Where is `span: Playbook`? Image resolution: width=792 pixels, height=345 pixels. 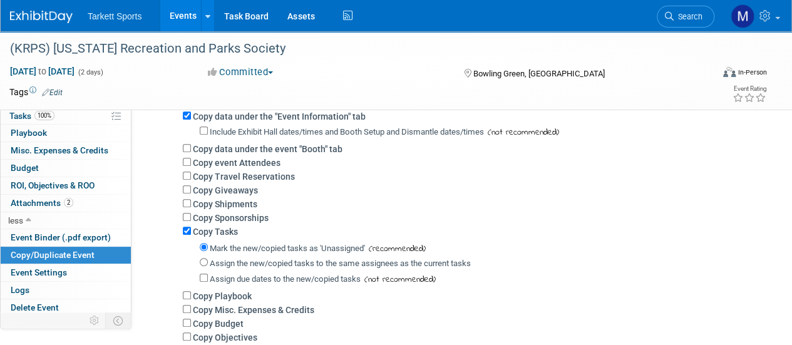
span: Playbook is located at coordinates (29, 133).